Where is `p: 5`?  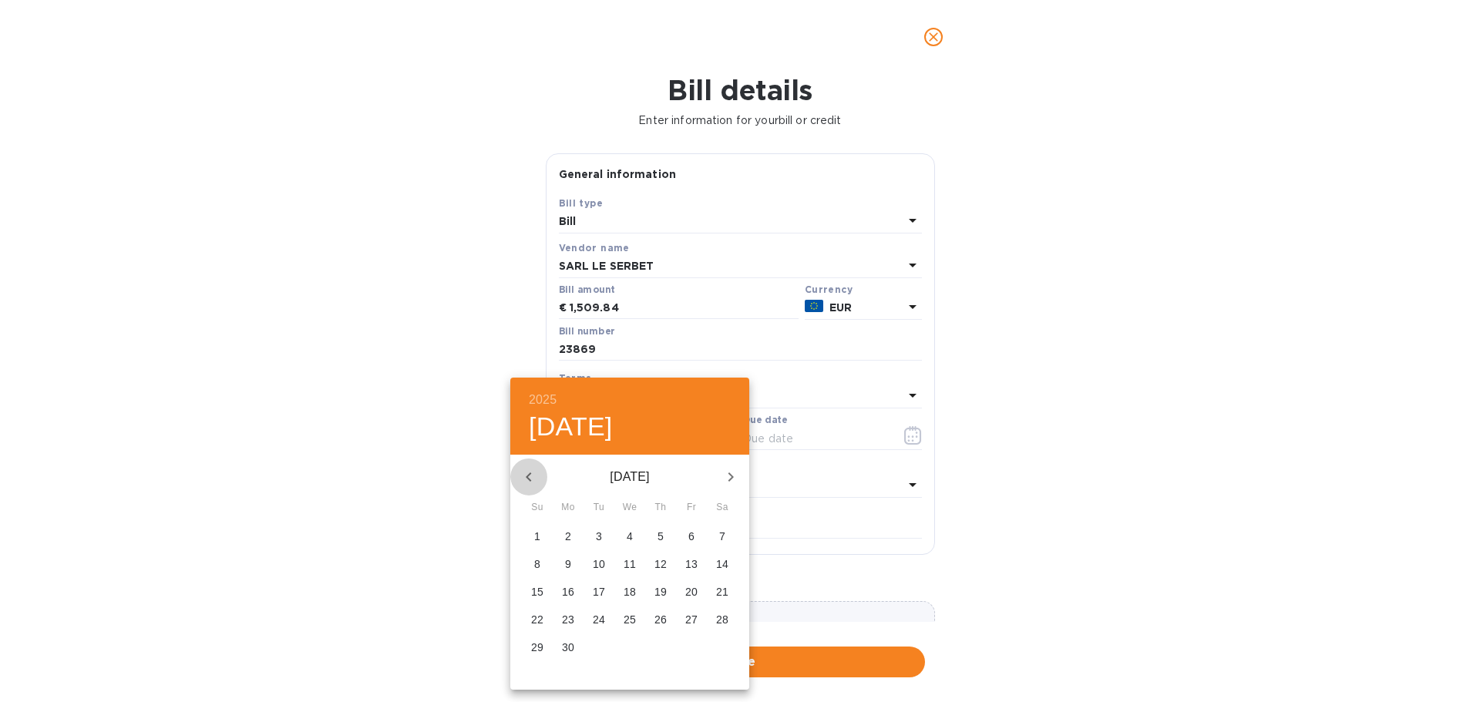 p: 5 is located at coordinates (661, 536).